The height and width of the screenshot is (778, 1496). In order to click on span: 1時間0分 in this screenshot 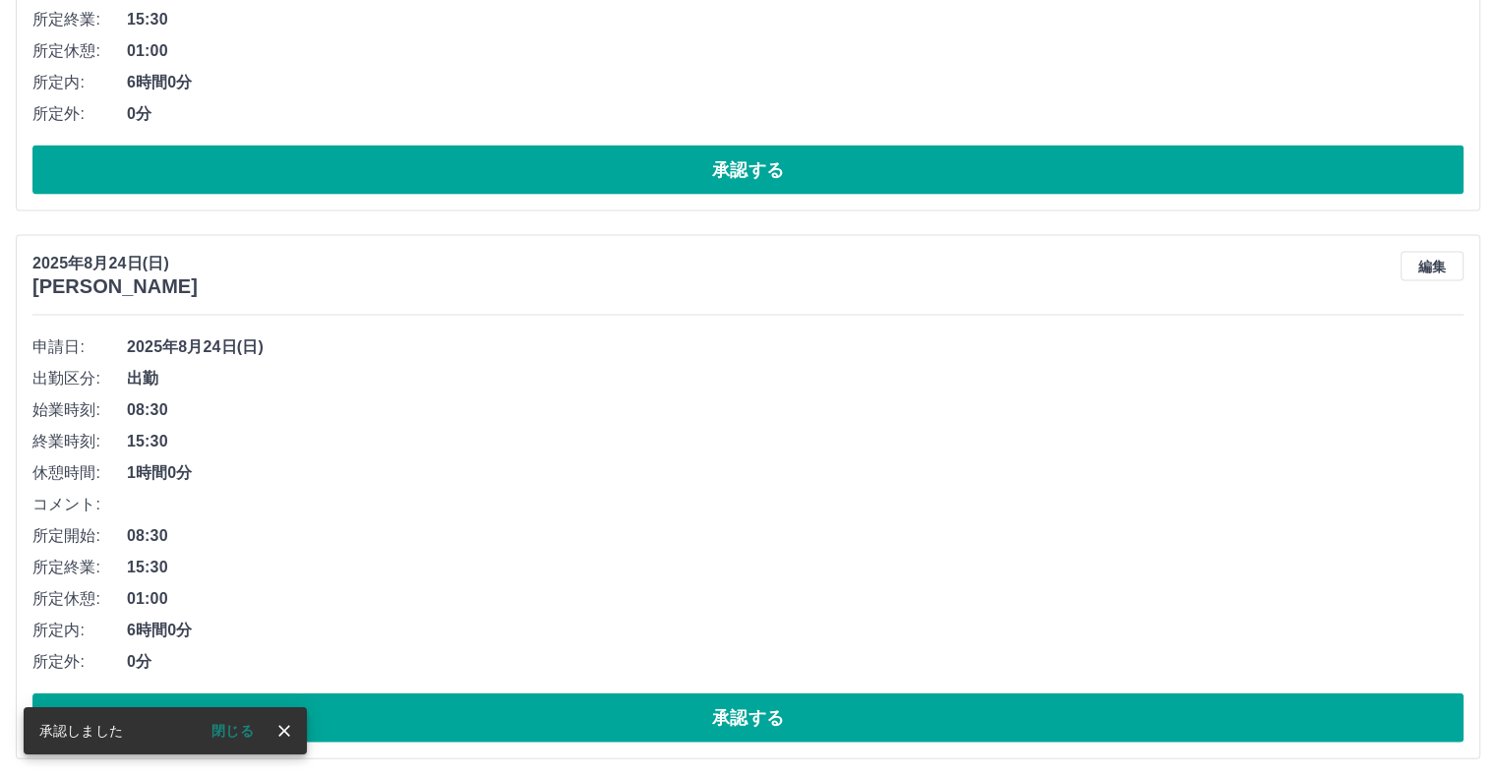, I will do `click(795, 473)`.